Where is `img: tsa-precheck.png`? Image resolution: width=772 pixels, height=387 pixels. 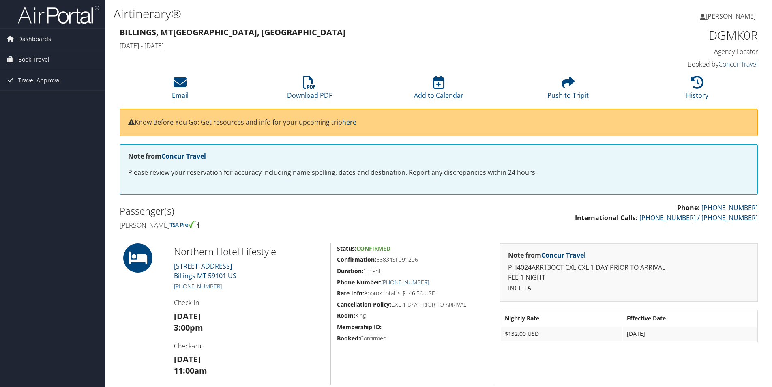 img: tsa-precheck.png is located at coordinates (182, 224).